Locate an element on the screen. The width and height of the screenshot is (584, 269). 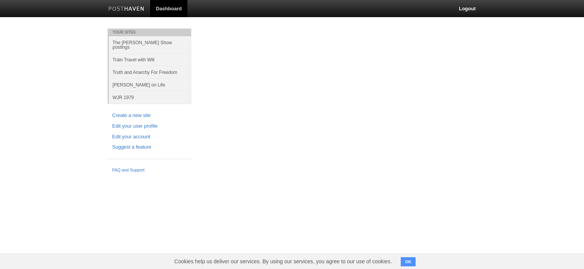
a: Edit your user profile is located at coordinates (149, 126).